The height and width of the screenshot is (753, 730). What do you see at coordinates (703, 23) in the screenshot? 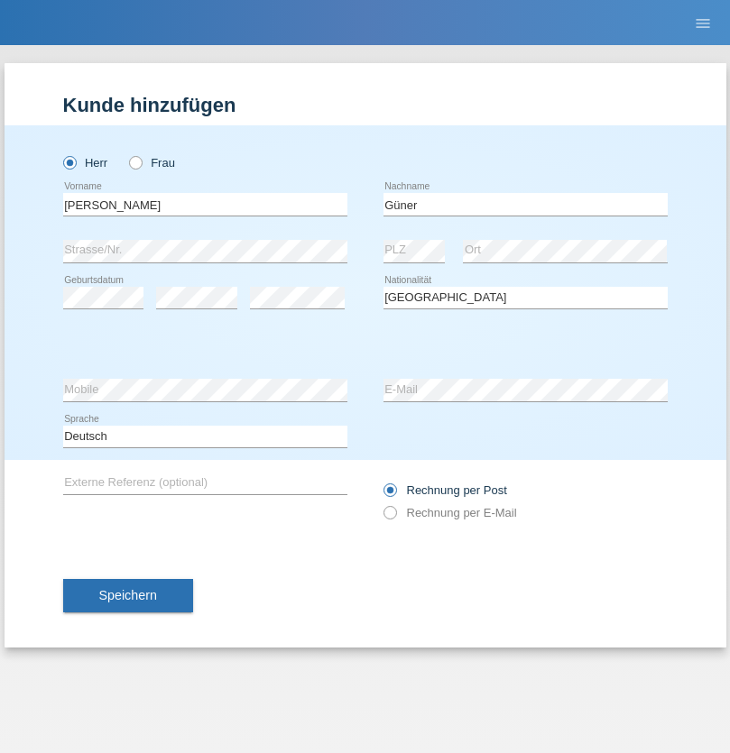
I see `a: menu` at bounding box center [703, 23].